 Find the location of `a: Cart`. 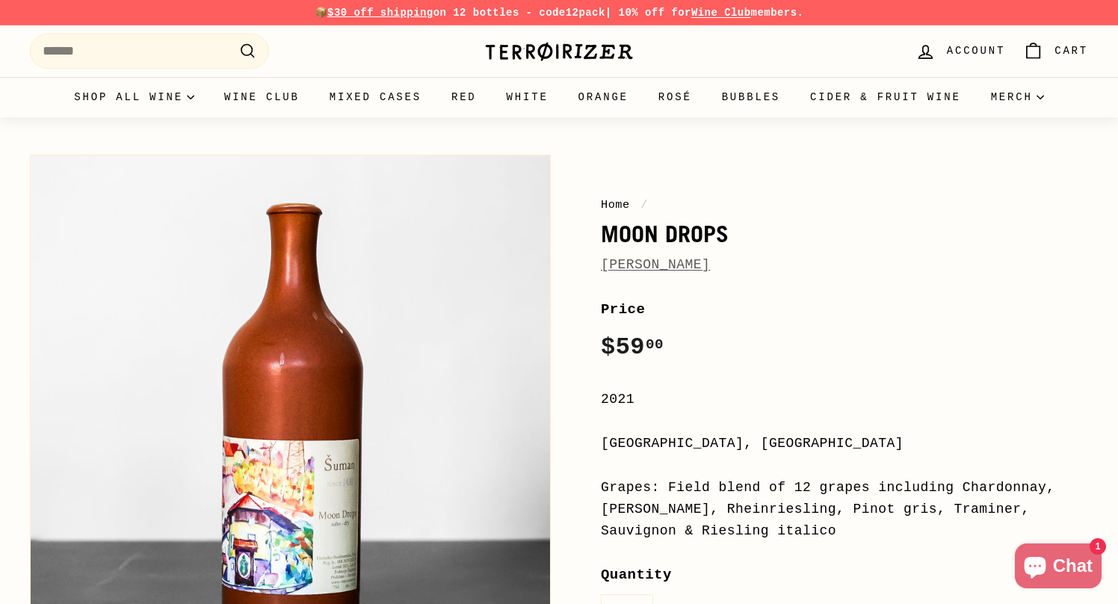

a: Cart is located at coordinates (1055, 51).